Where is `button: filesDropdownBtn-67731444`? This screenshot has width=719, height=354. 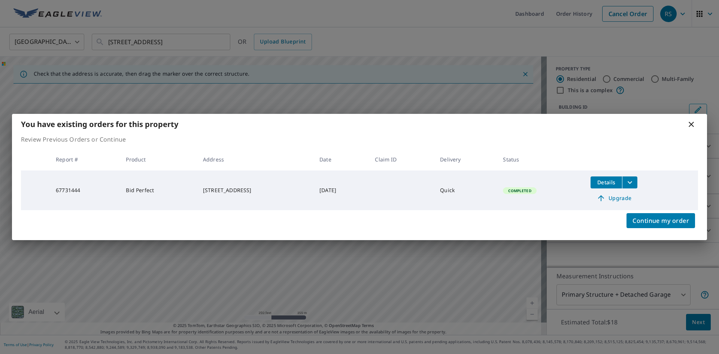 button: filesDropdownBtn-67731444 is located at coordinates (629, 182).